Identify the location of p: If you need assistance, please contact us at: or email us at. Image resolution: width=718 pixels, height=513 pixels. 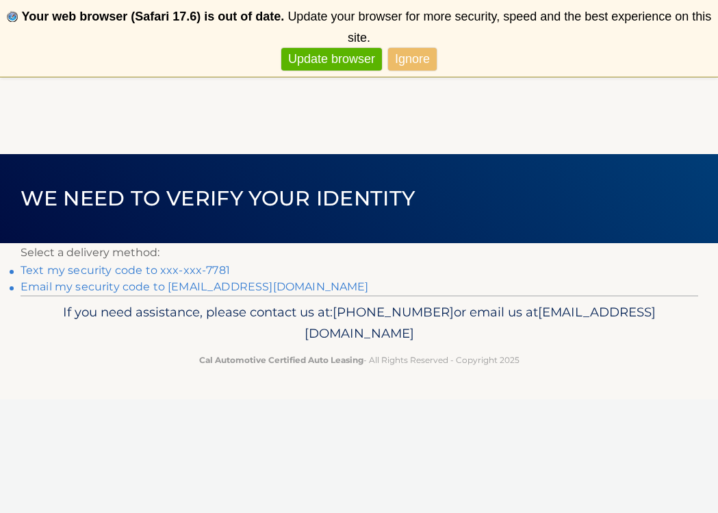
(359, 323).